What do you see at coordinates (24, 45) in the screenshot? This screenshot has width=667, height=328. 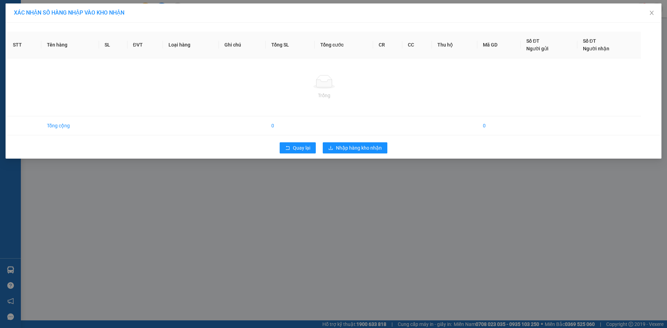 I see `th: STT` at bounding box center [24, 45].